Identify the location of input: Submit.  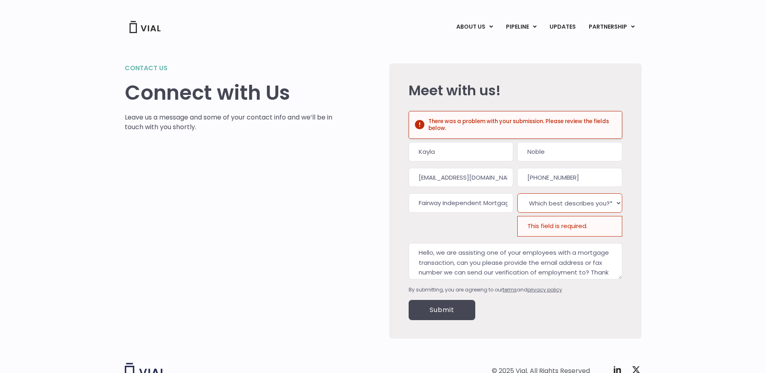
(442, 310).